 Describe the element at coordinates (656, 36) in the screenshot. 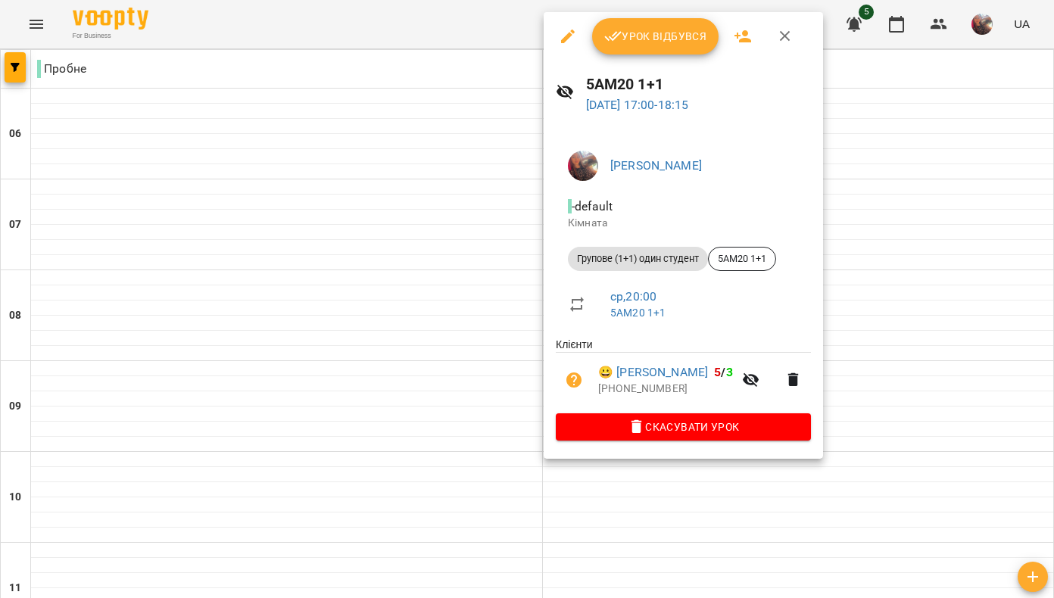

I see `button: Урок відбувся` at that location.